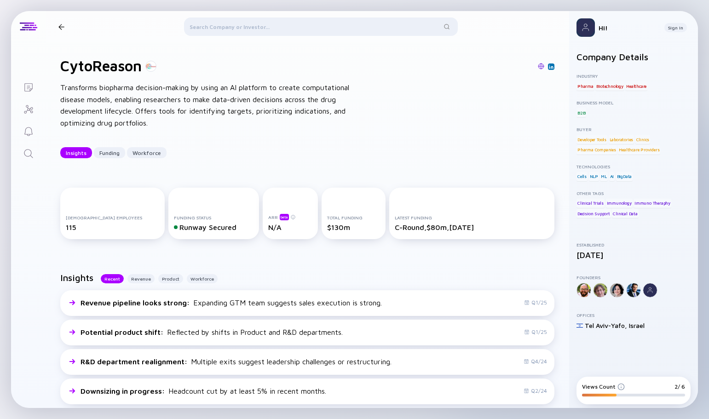 The width and height of the screenshot is (709, 419). Describe the element at coordinates (76, 153) in the screenshot. I see `button: Insights` at that location.